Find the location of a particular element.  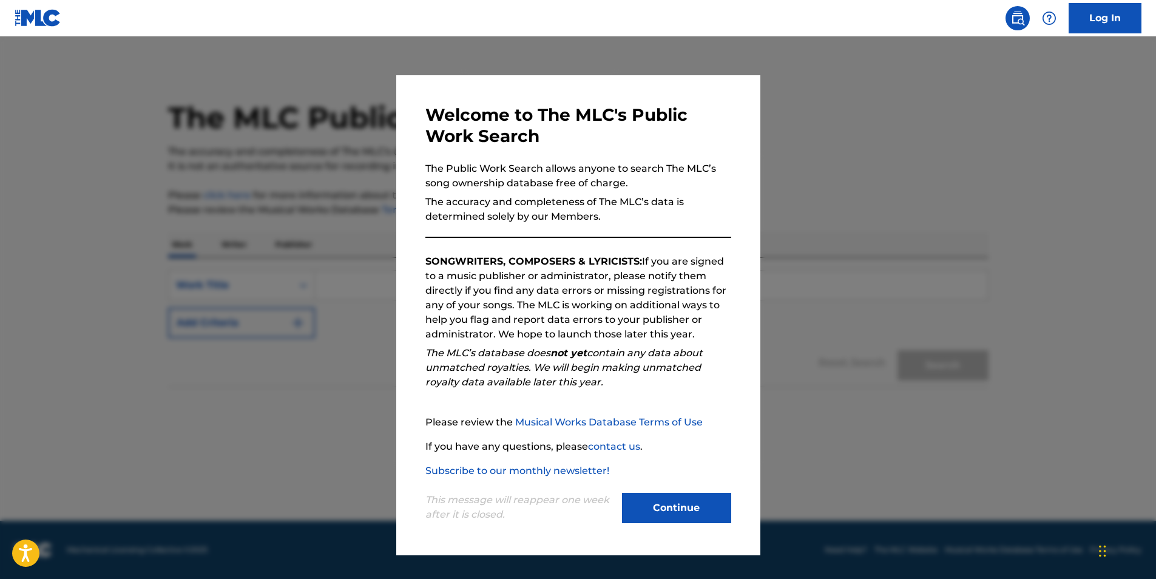

button: Continue is located at coordinates (677, 508).